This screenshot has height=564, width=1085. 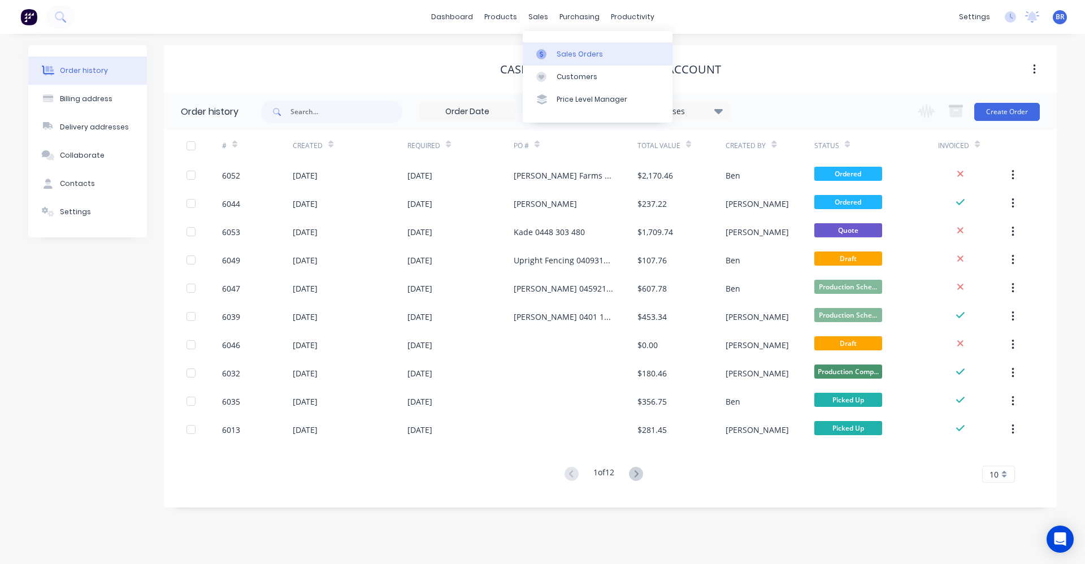 I want to click on div: $281.45, so click(x=652, y=429).